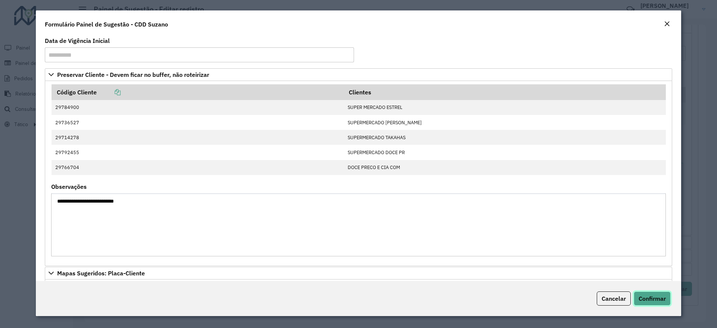 Image resolution: width=717 pixels, height=328 pixels. Describe the element at coordinates (504, 108) in the screenshot. I see `td: SUPER MERCADO ESTREL` at that location.